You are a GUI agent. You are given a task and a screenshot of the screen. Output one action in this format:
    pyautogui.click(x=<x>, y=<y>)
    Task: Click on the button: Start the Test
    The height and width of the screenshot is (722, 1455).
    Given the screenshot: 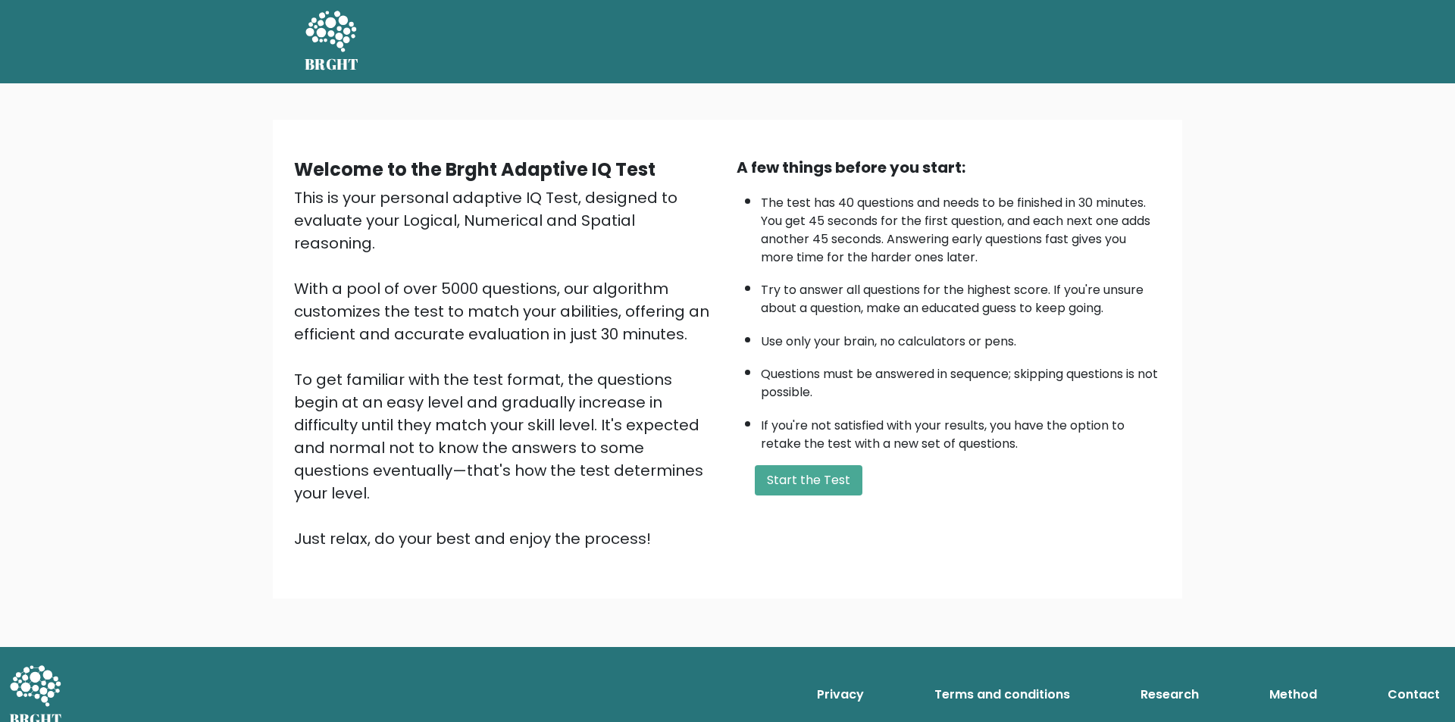 What is the action you would take?
    pyautogui.click(x=808, y=480)
    